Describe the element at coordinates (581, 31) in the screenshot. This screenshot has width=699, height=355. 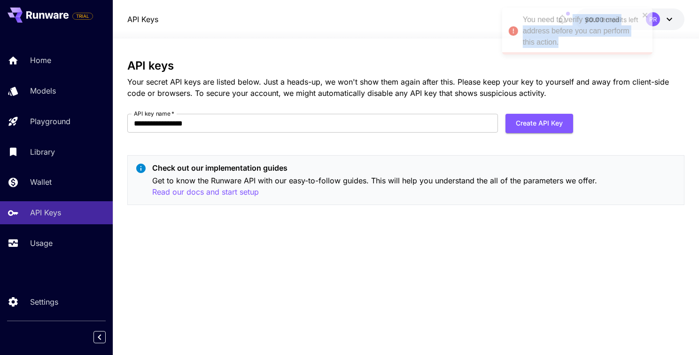
I see `div: You need to verify your email address before you can perform this action.` at that location.